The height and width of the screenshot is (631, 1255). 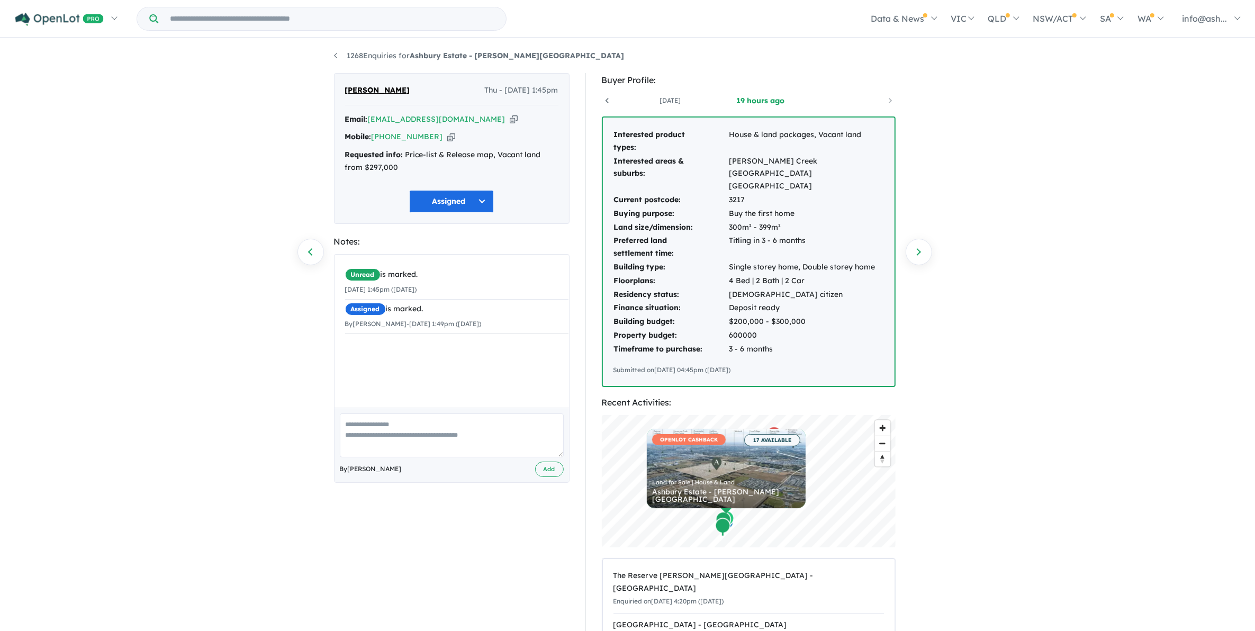 I want to click on img: Openlot PRO Logo White, so click(x=59, y=19).